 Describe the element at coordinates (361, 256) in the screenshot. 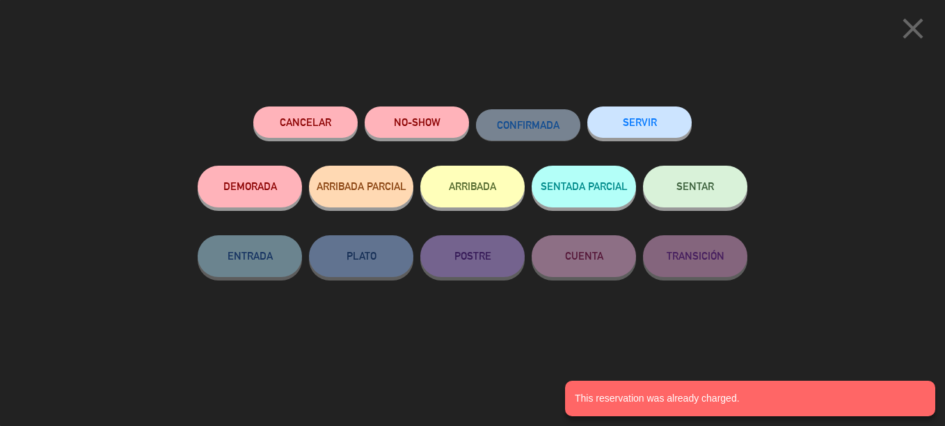

I see `button: PLATO` at that location.